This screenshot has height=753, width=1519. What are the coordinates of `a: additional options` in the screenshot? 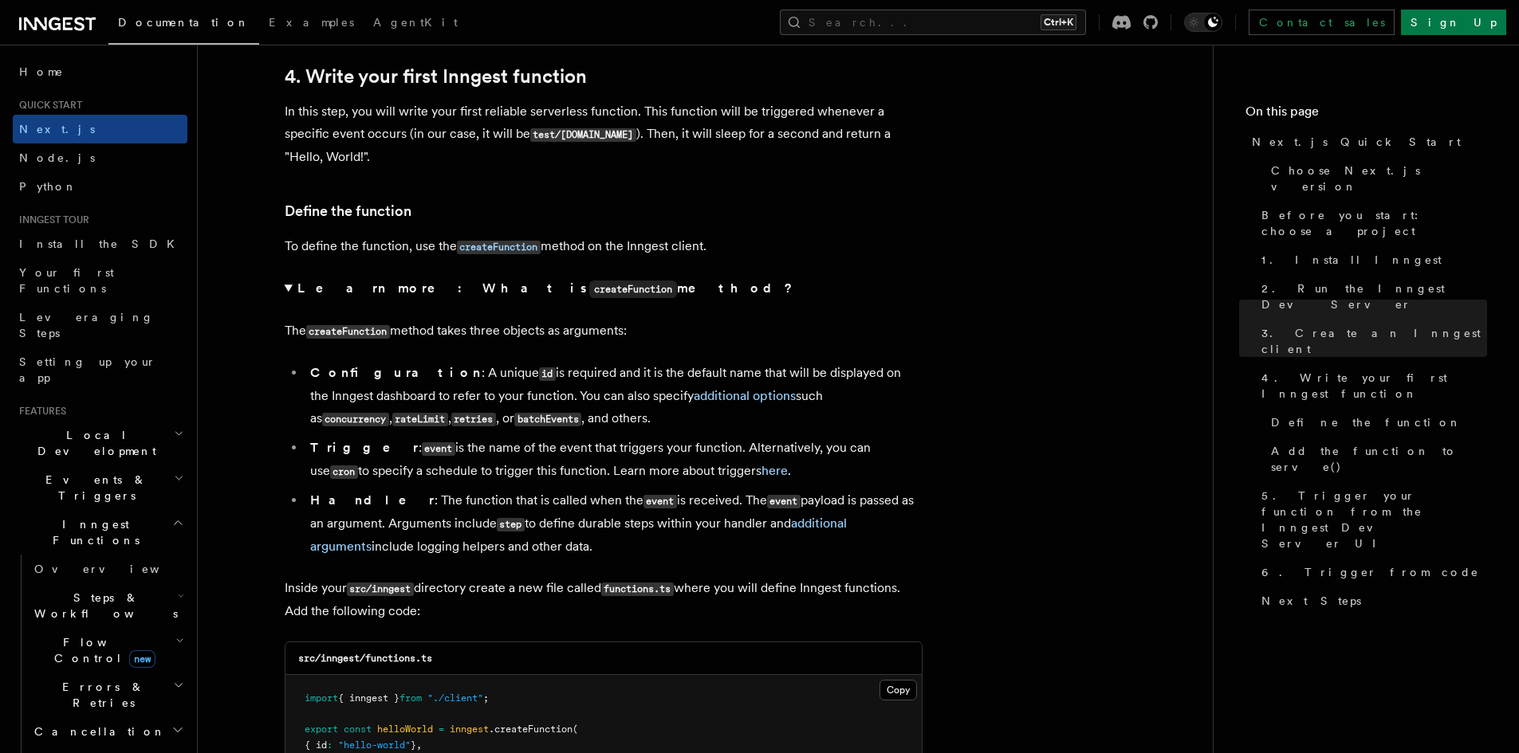 It's located at (745, 395).